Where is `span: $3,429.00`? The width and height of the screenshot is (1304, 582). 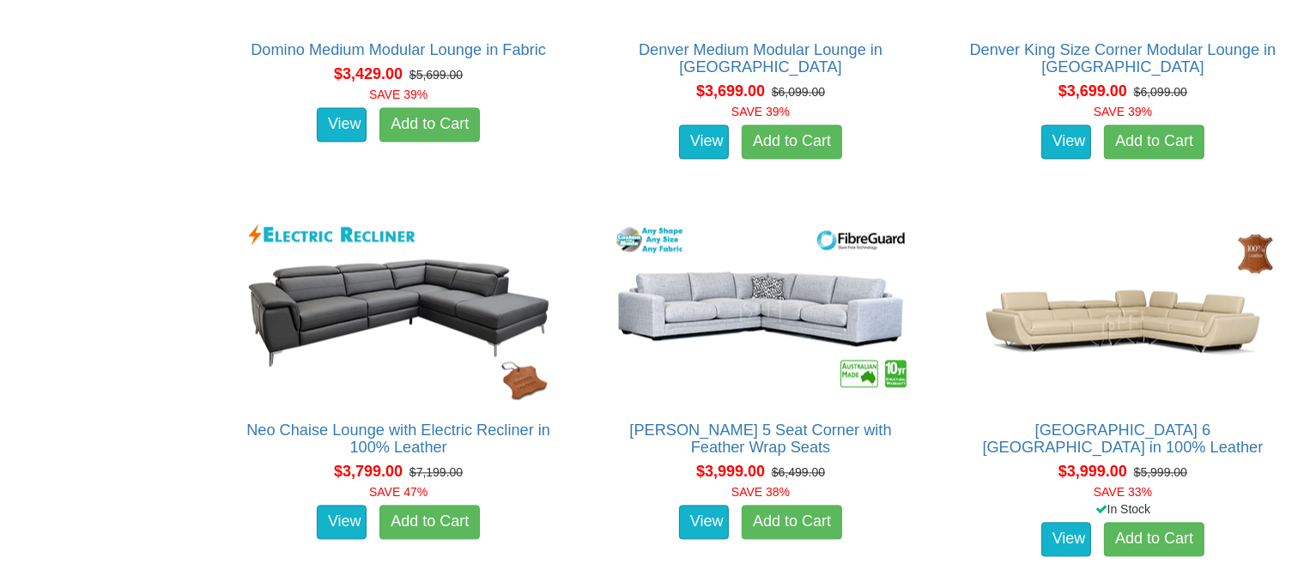 span: $3,429.00 is located at coordinates (368, 74).